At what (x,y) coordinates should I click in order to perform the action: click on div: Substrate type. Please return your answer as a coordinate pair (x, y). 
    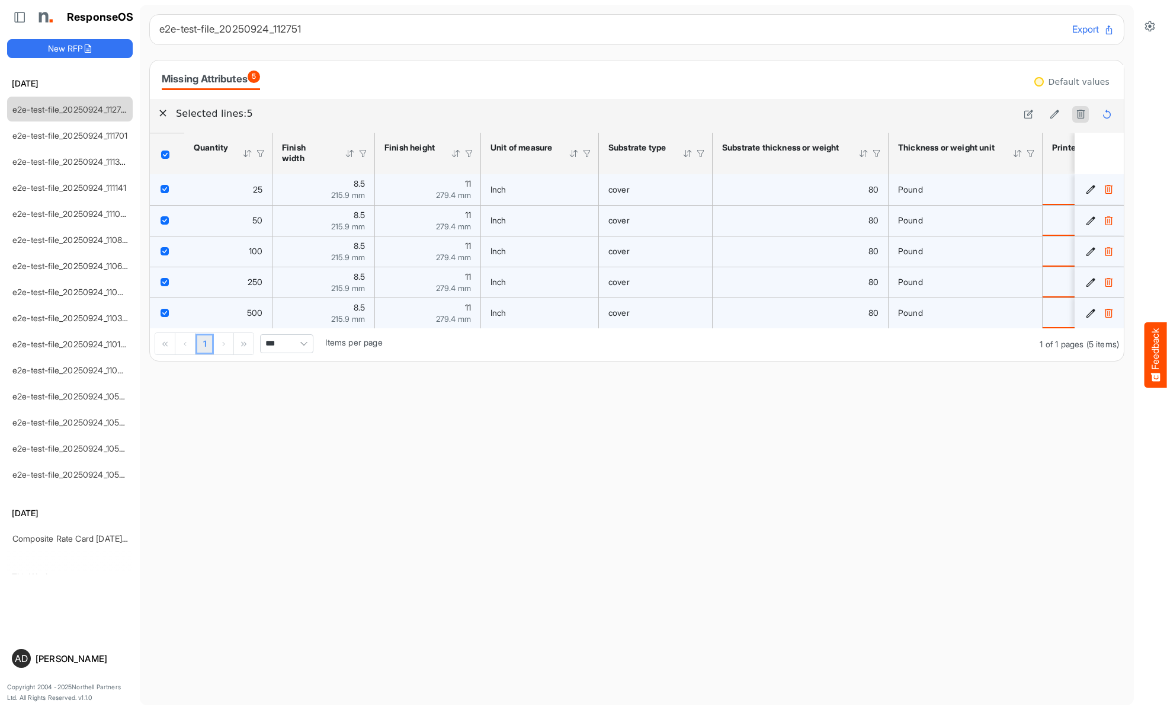
    Looking at the image, I should click on (637, 148).